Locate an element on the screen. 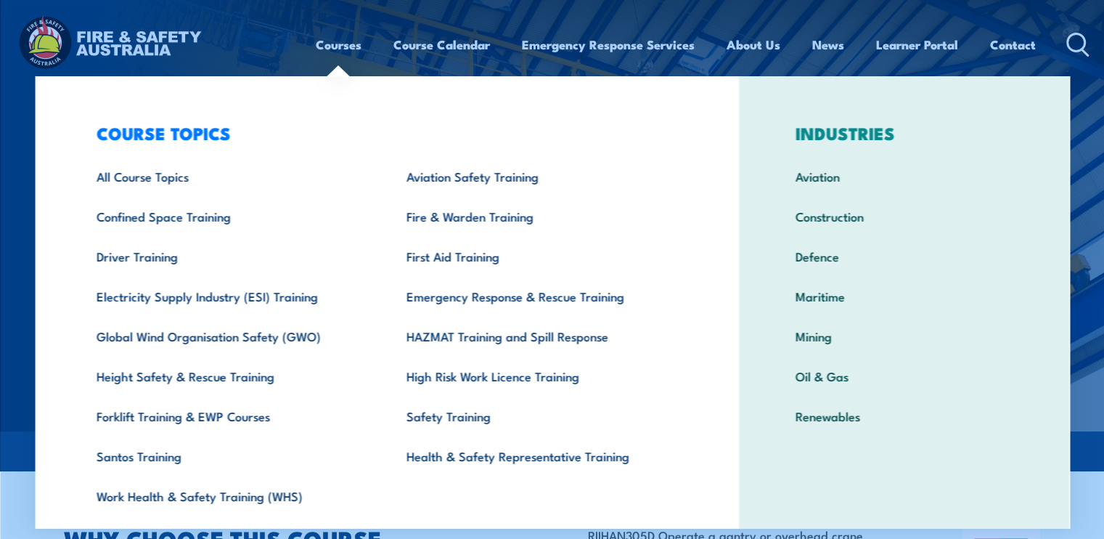  a: High Risk Work Licence Training is located at coordinates (538, 375).